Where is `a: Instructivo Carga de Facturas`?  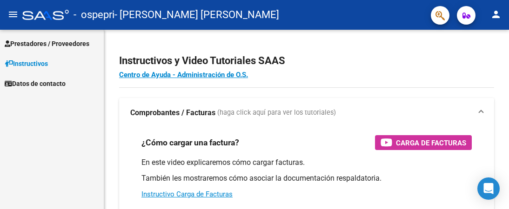 a: Instructivo Carga de Facturas is located at coordinates (187, 194).